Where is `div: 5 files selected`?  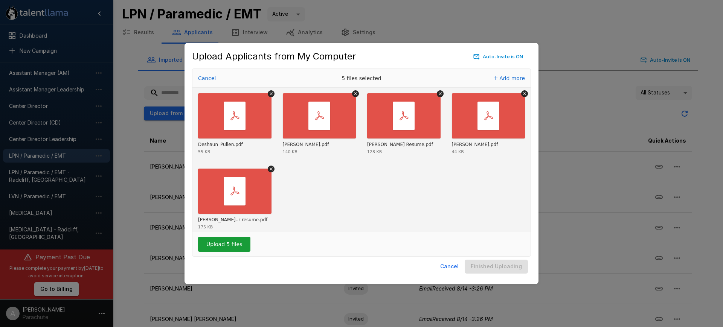
div: 5 files selected is located at coordinates (362, 78).